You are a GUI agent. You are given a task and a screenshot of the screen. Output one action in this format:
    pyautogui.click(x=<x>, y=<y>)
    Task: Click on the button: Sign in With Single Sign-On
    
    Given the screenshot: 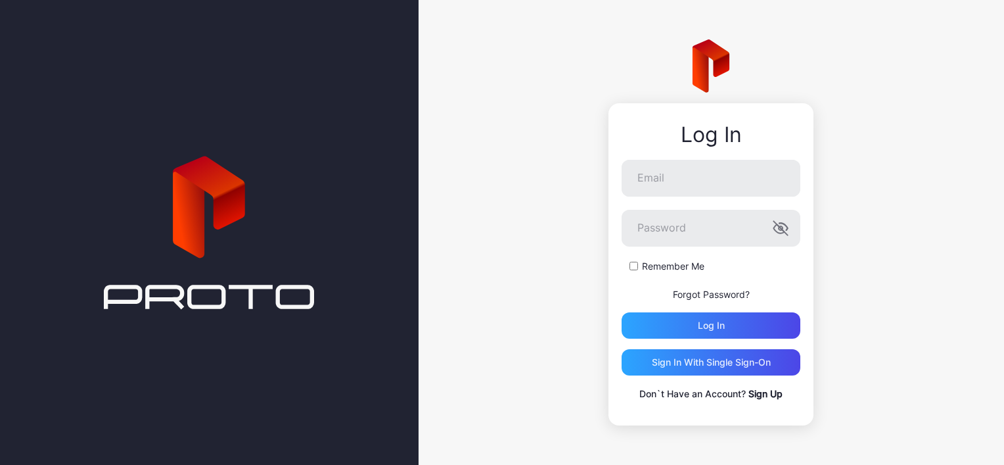 What is the action you would take?
    pyautogui.click(x=711, y=362)
    